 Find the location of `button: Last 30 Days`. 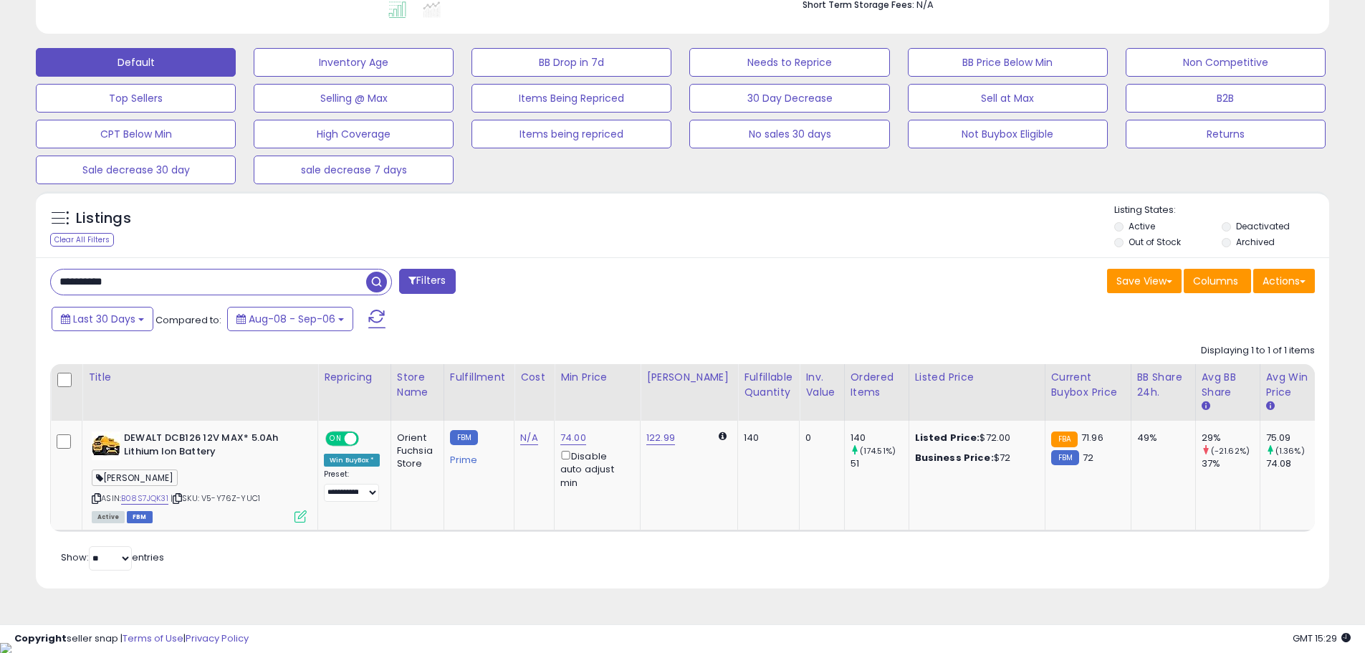

button: Last 30 Days is located at coordinates (102, 319).